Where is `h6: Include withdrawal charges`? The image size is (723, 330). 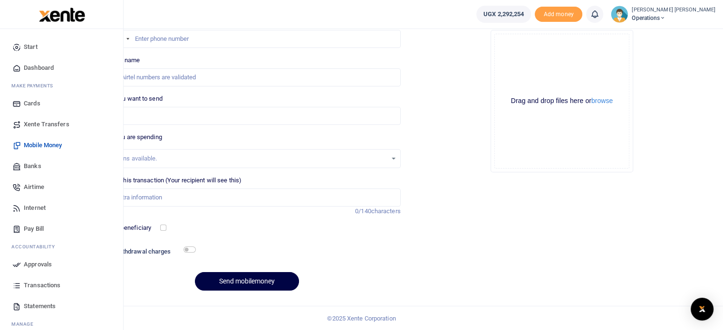 h6: Include withdrawal charges is located at coordinates (143, 252).